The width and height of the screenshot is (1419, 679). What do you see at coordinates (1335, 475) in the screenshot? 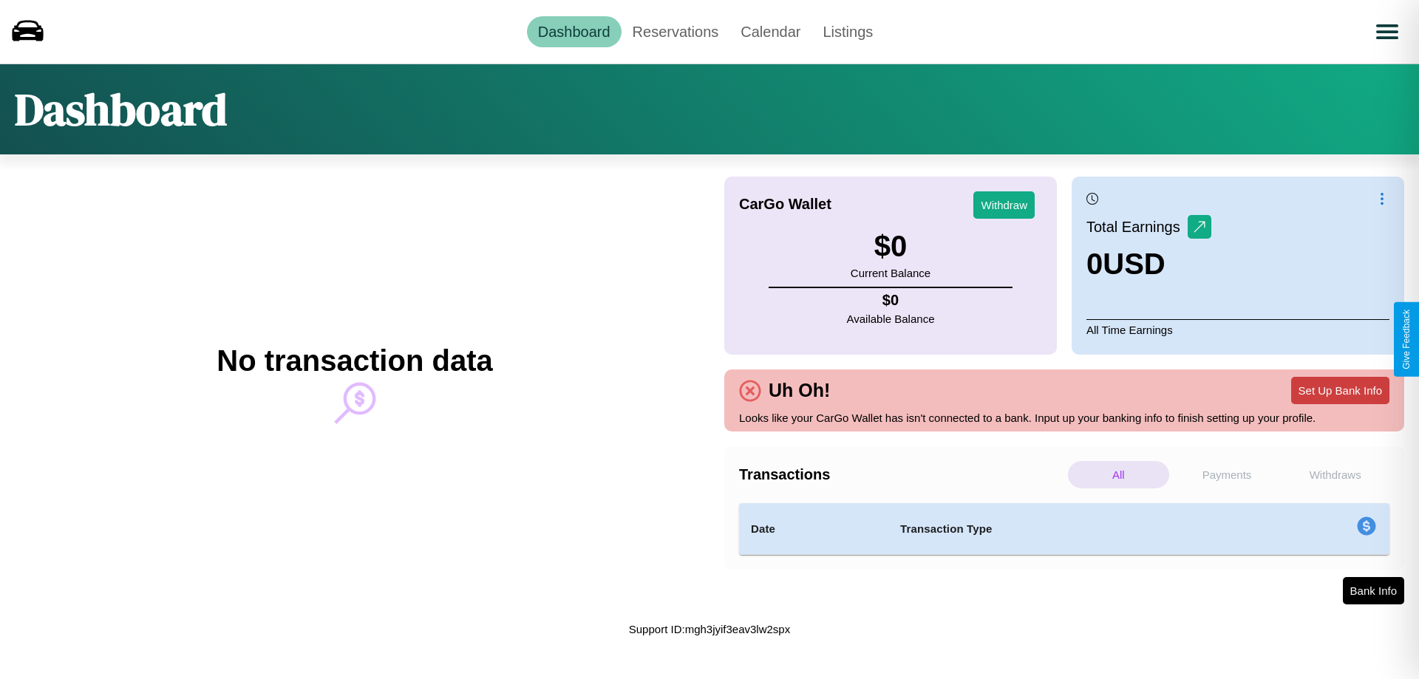
I see `p: Withdraws` at bounding box center [1335, 475].